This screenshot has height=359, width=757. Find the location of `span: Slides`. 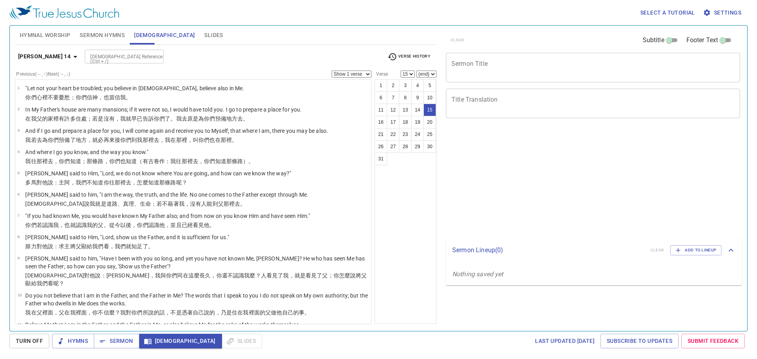

span: Slides is located at coordinates (213, 35).